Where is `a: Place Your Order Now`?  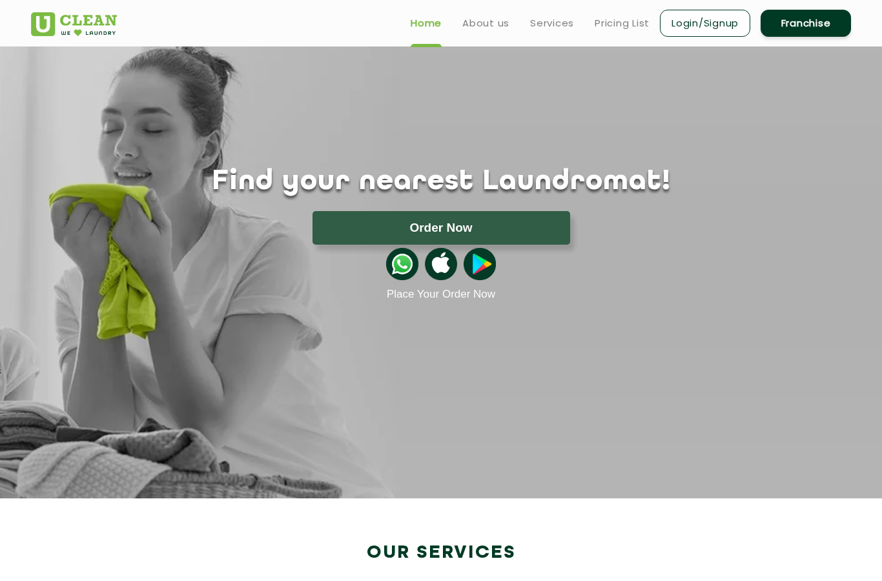 a: Place Your Order Now is located at coordinates (441, 295).